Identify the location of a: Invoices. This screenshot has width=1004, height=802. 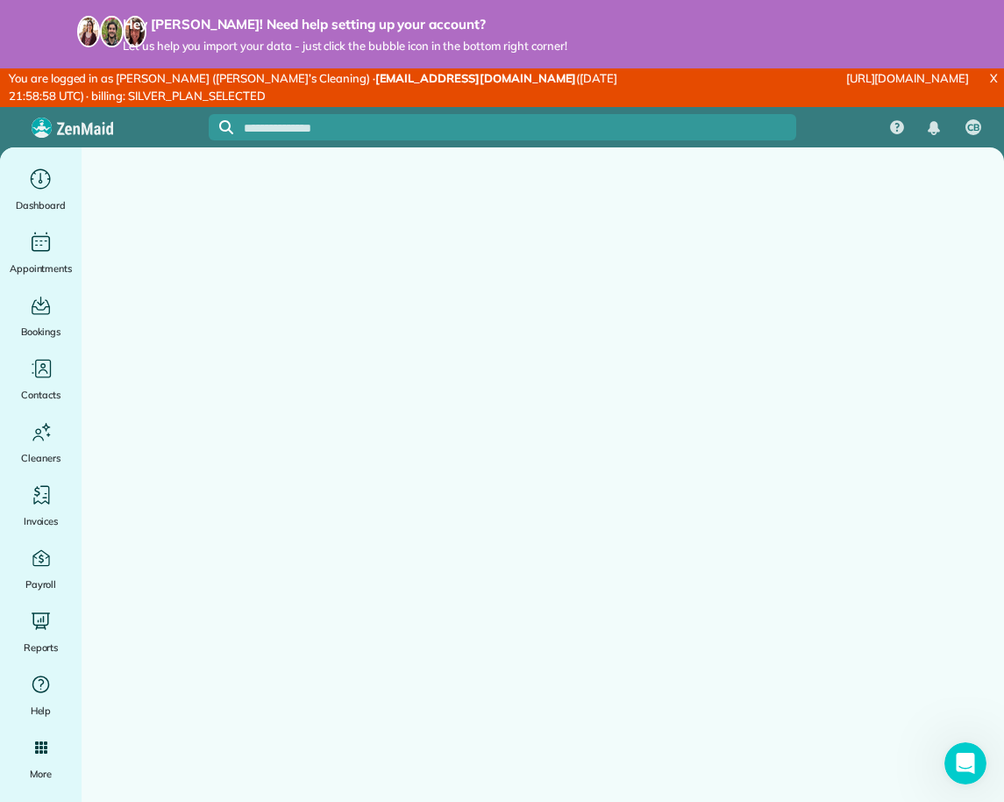
(40, 505).